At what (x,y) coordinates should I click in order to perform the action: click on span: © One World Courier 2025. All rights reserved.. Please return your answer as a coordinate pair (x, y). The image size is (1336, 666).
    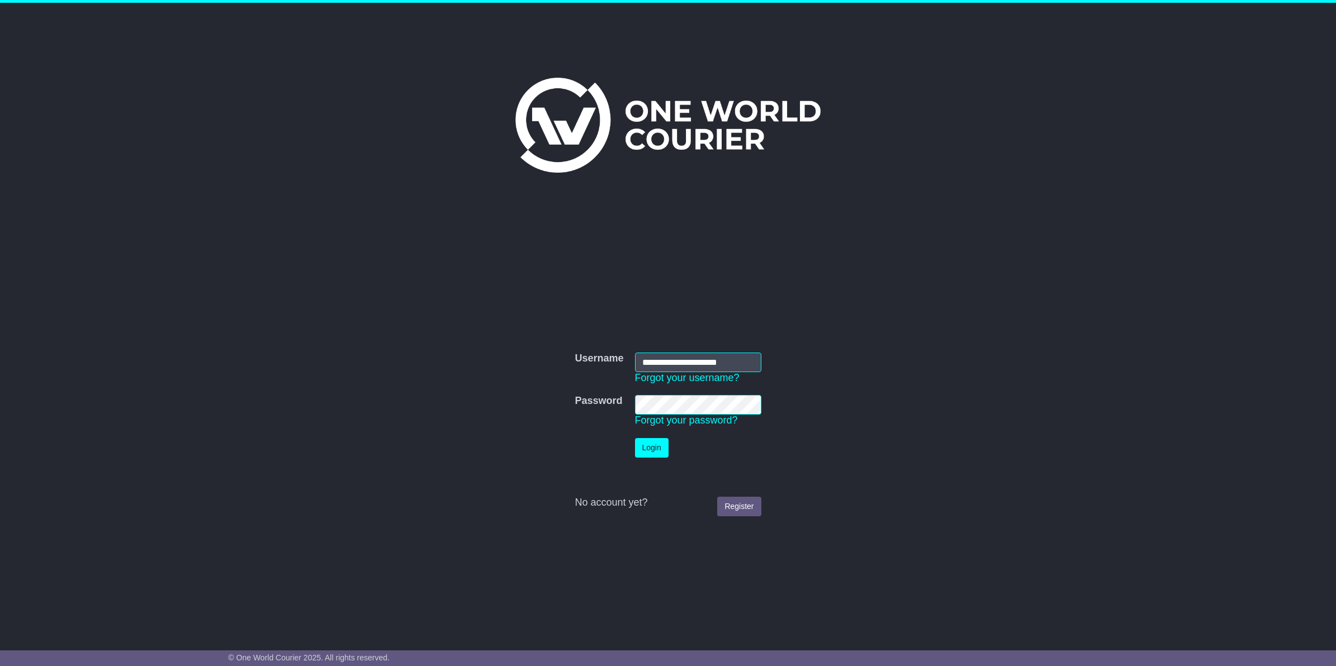
    Looking at the image, I should click on (309, 658).